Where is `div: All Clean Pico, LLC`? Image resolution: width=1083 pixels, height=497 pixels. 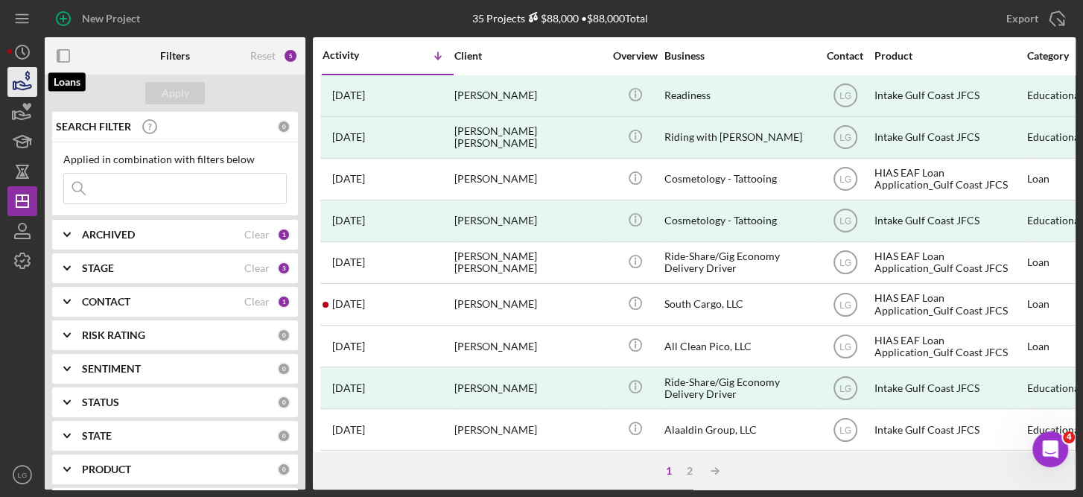 div: All Clean Pico, LLC is located at coordinates (739, 345).